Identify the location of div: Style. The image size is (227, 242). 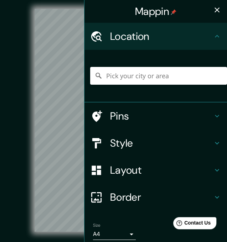
(155, 143).